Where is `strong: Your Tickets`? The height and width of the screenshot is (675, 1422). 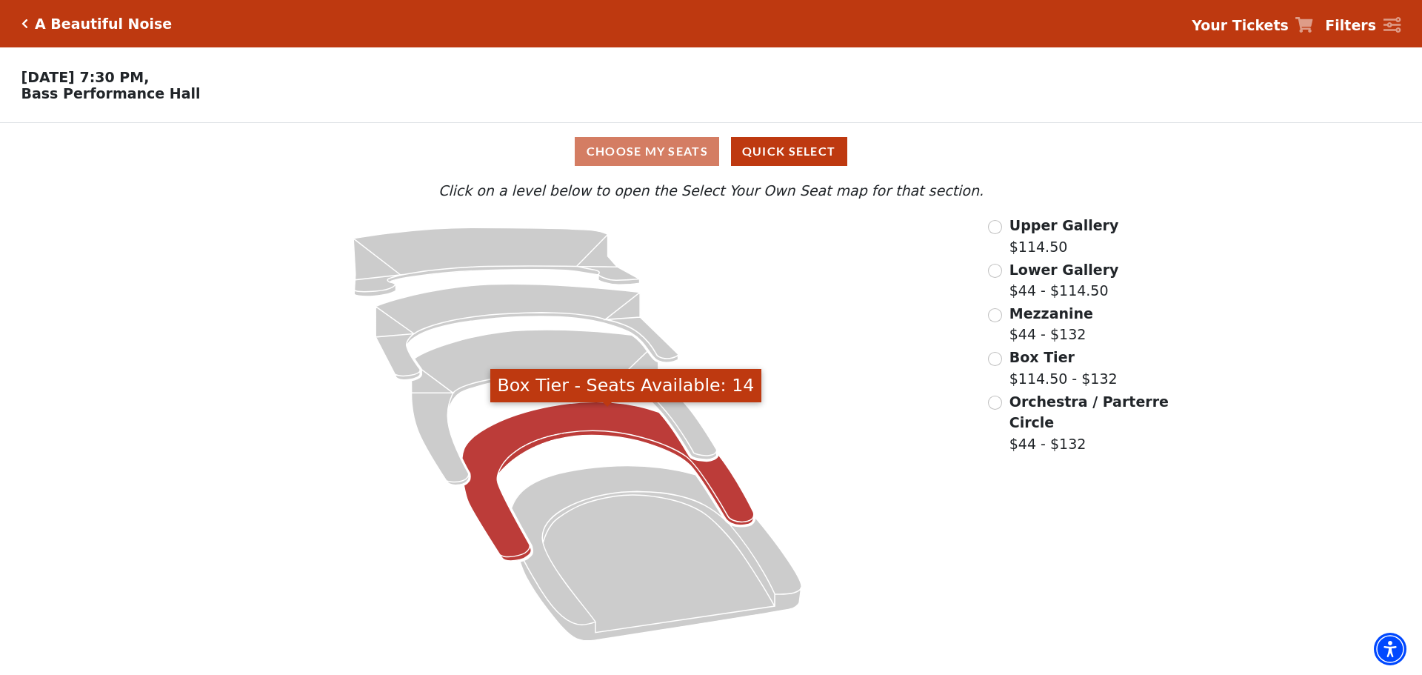
strong: Your Tickets is located at coordinates (1240, 25).